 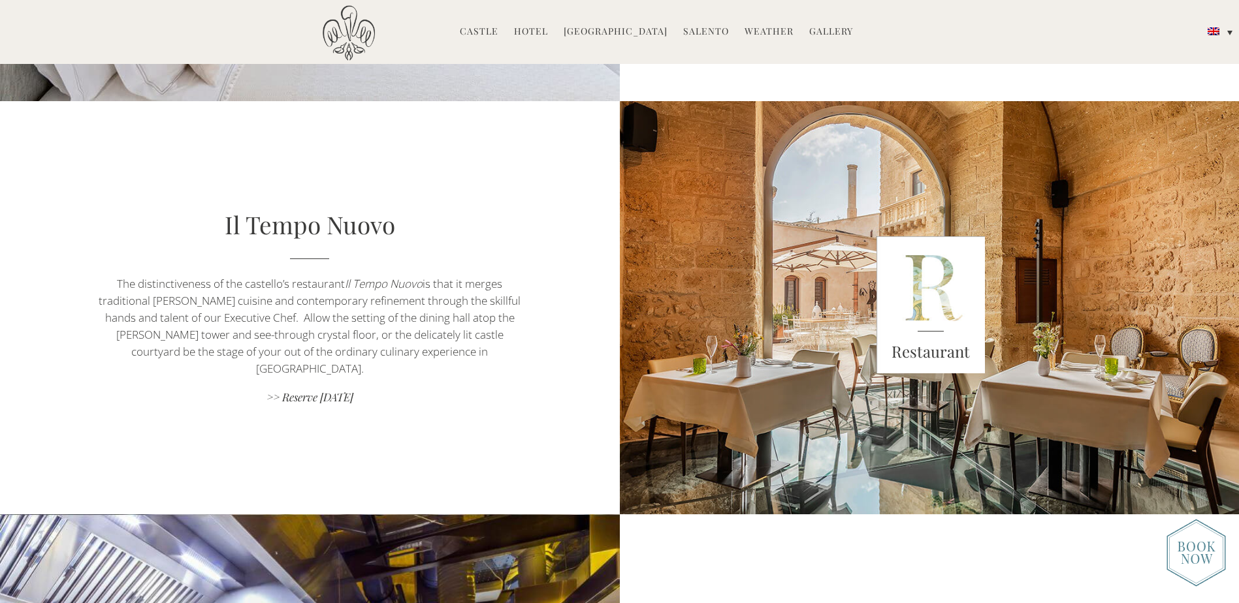 What do you see at coordinates (531, 32) in the screenshot?
I see `a: Hotel` at bounding box center [531, 32].